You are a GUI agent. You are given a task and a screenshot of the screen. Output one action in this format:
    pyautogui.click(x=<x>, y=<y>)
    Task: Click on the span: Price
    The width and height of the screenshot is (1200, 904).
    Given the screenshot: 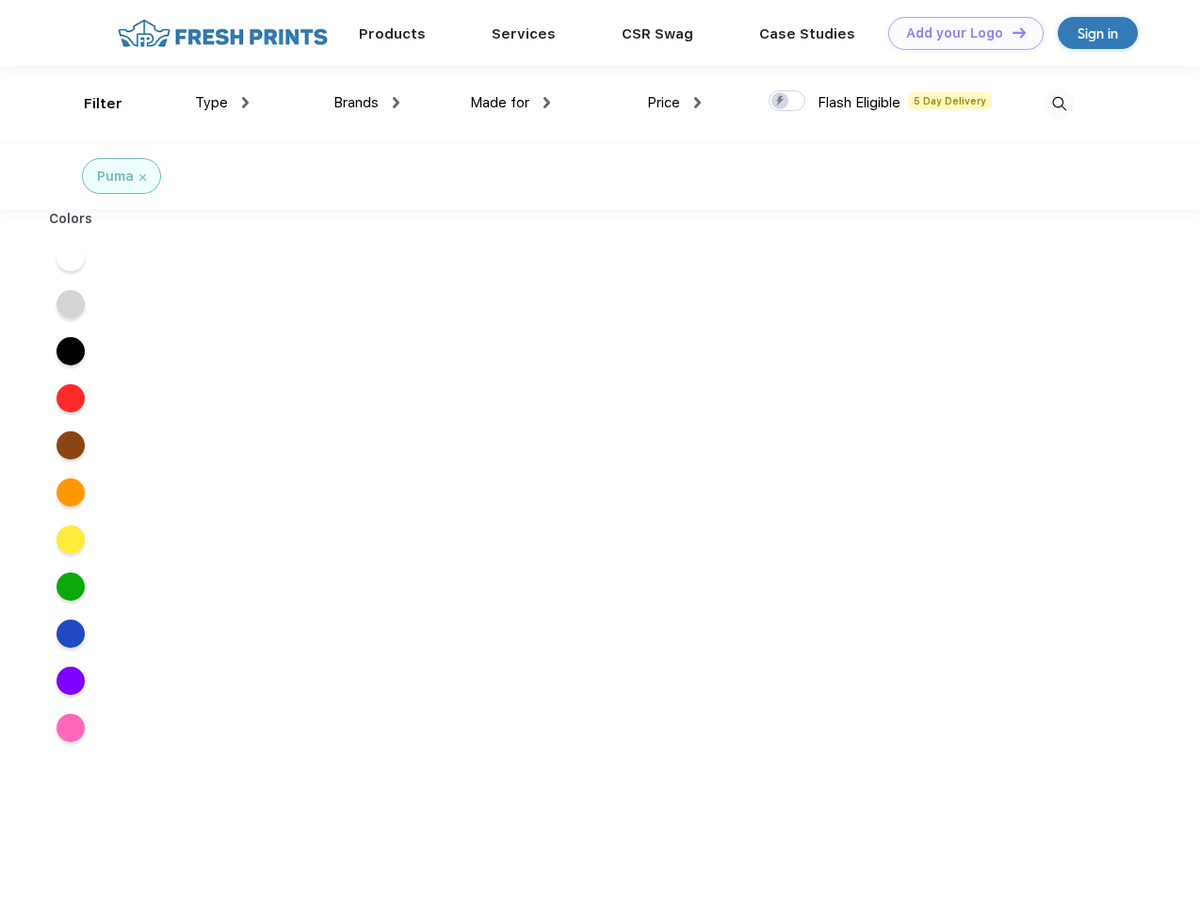 What is the action you would take?
    pyautogui.click(x=663, y=103)
    